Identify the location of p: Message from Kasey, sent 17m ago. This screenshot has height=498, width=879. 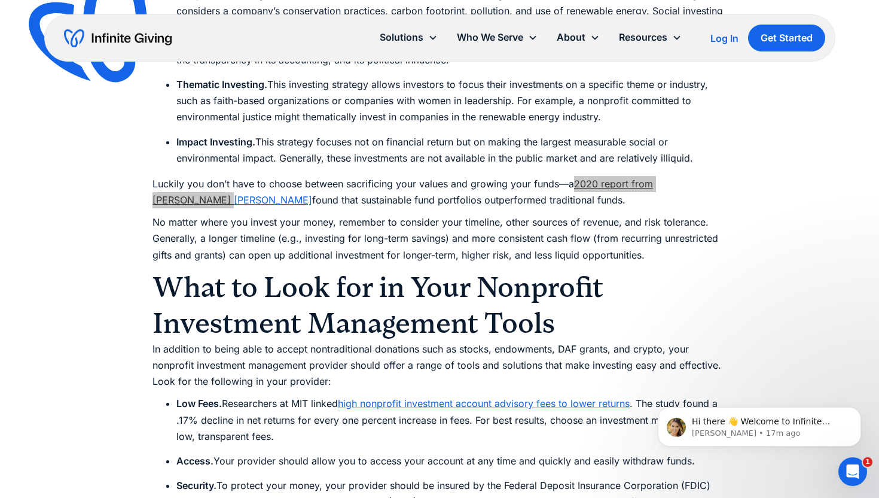
(129, 51).